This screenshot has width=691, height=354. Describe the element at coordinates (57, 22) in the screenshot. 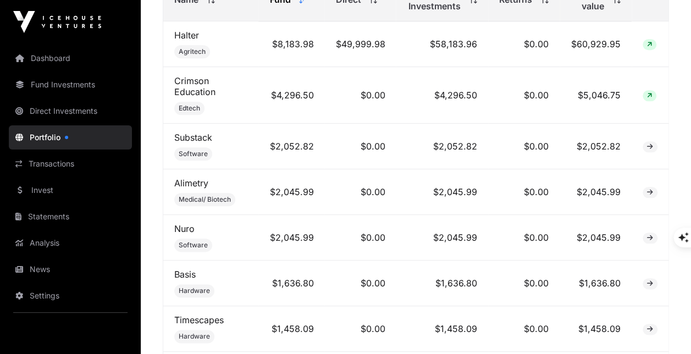

I see `img: Icehouse Ventures Logo` at that location.